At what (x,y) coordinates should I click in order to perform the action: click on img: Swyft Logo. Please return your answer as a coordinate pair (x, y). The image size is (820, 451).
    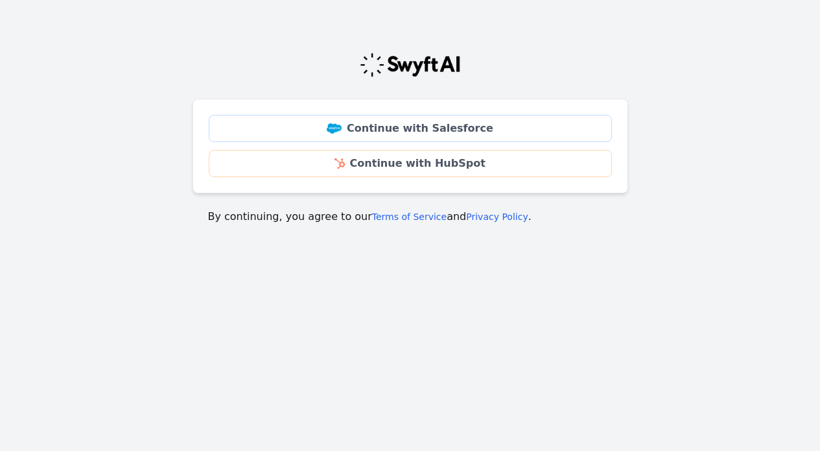
    Looking at the image, I should click on (410, 65).